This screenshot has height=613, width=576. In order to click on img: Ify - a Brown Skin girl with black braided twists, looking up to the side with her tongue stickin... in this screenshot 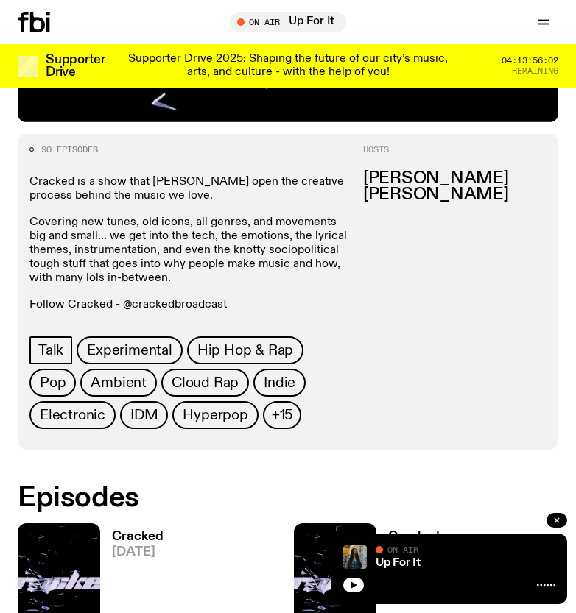, I will do `click(355, 557)`.